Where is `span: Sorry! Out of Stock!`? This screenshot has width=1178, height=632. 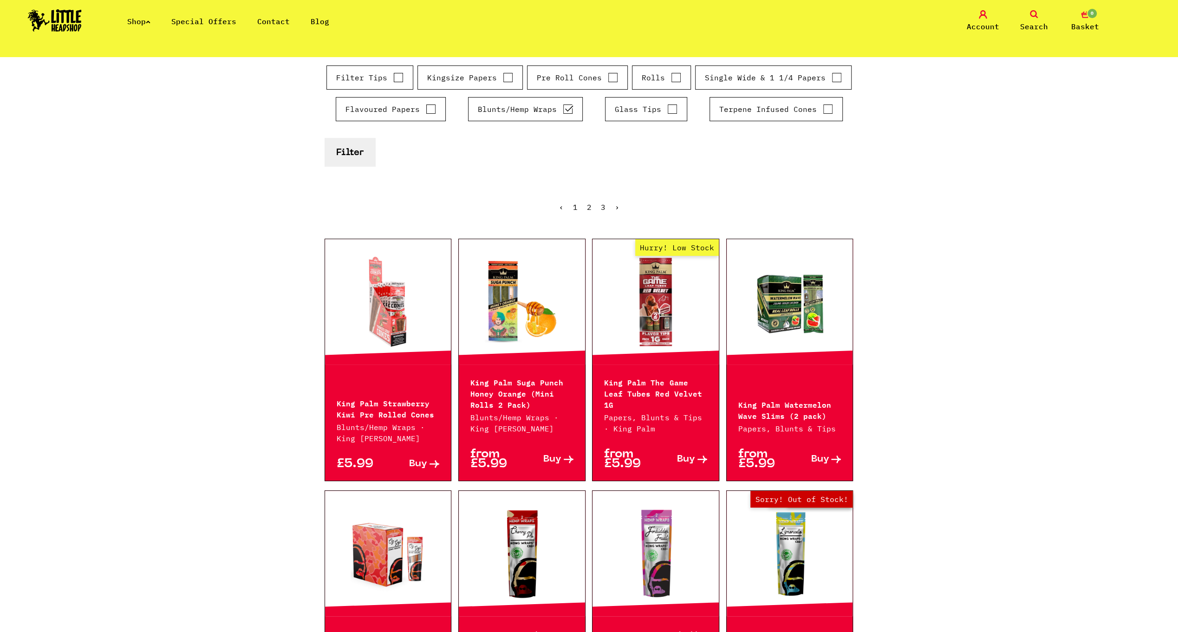
span: Sorry! Out of Stock! is located at coordinates (801, 499).